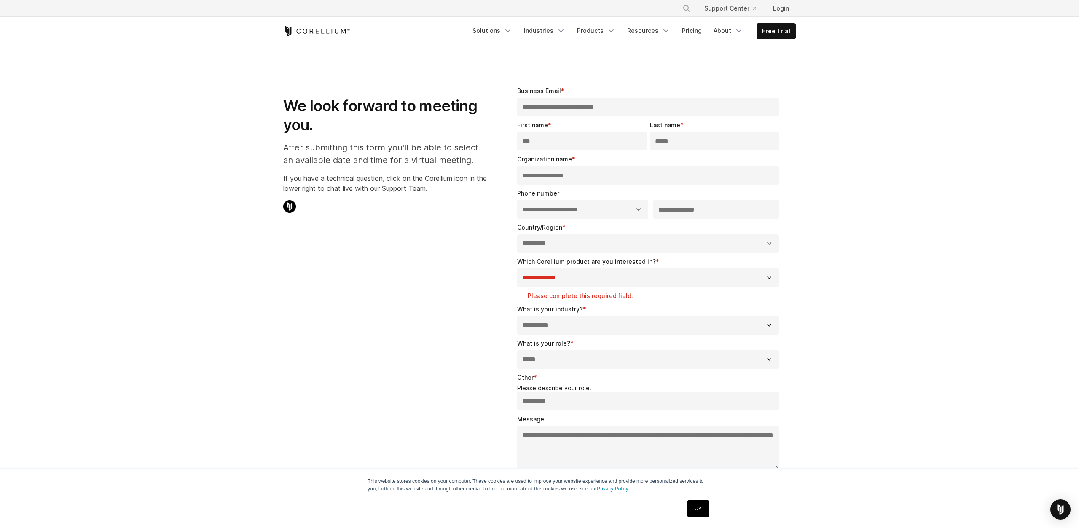 This screenshot has height=528, width=1079. I want to click on span: Other, so click(525, 377).